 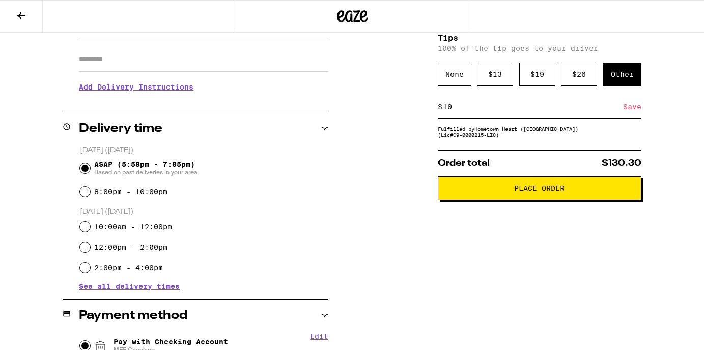 I want to click on div: None, so click(x=455, y=74).